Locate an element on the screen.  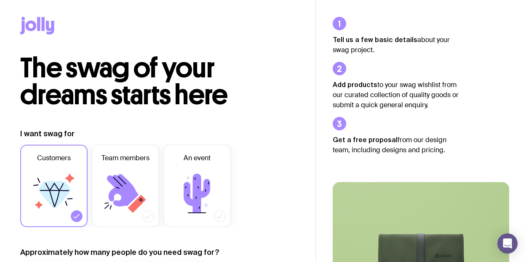
span: An event is located at coordinates (197, 158).